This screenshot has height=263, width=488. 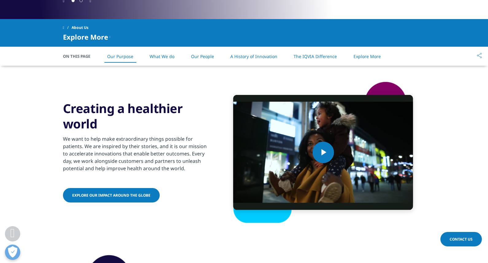 I want to click on a: Our People, so click(x=203, y=56).